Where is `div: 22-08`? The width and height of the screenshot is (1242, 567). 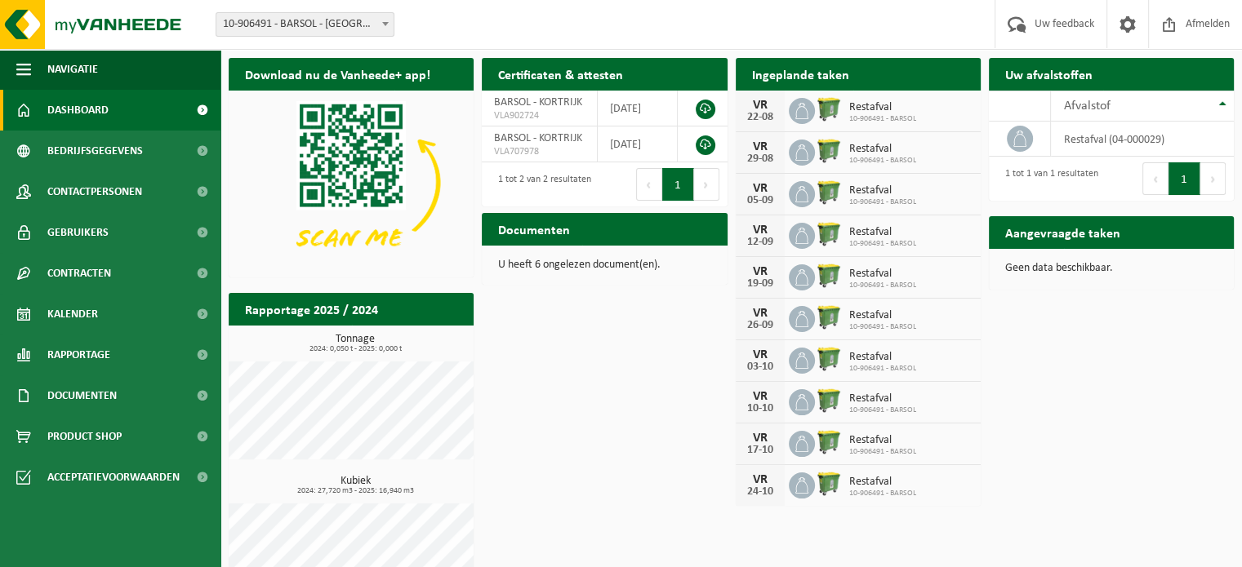 div: 22-08 is located at coordinates (760, 118).